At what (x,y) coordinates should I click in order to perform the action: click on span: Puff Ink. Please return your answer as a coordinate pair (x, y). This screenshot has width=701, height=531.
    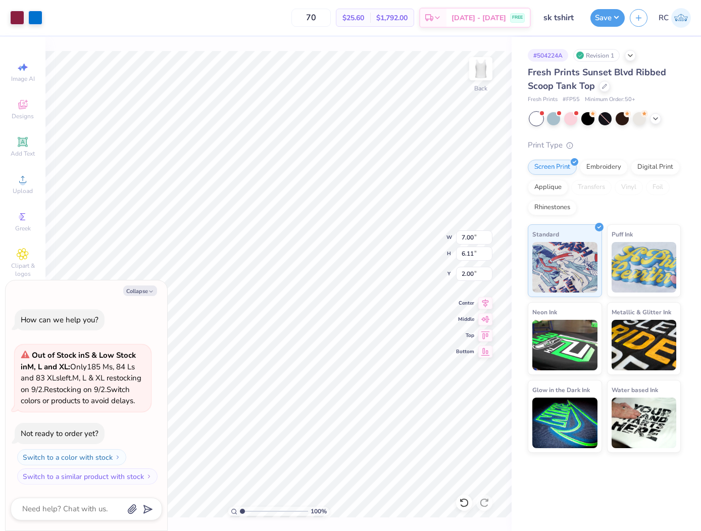
    Looking at the image, I should click on (622, 234).